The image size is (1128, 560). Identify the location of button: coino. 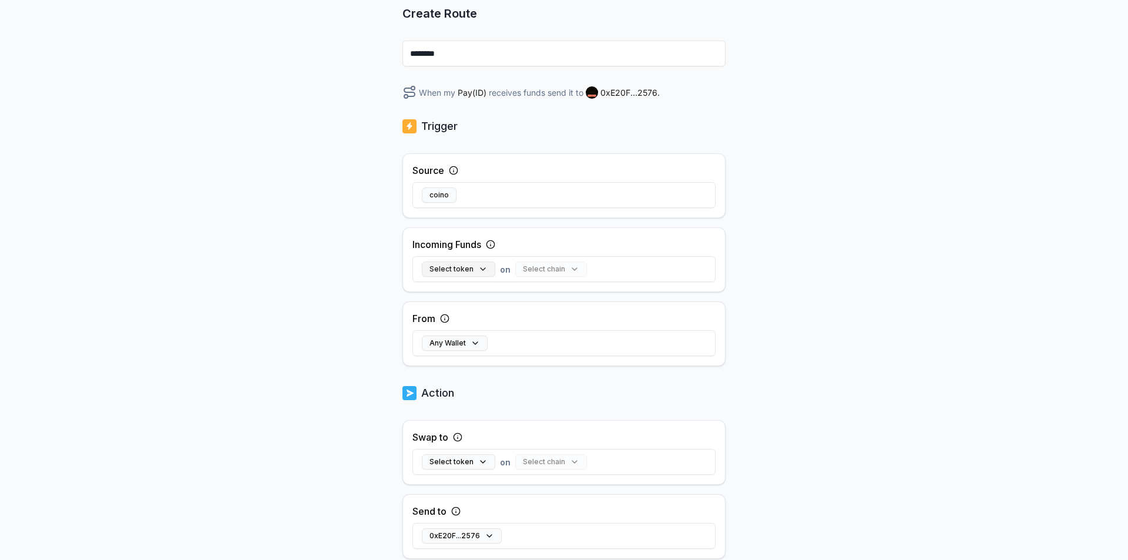
(439, 195).